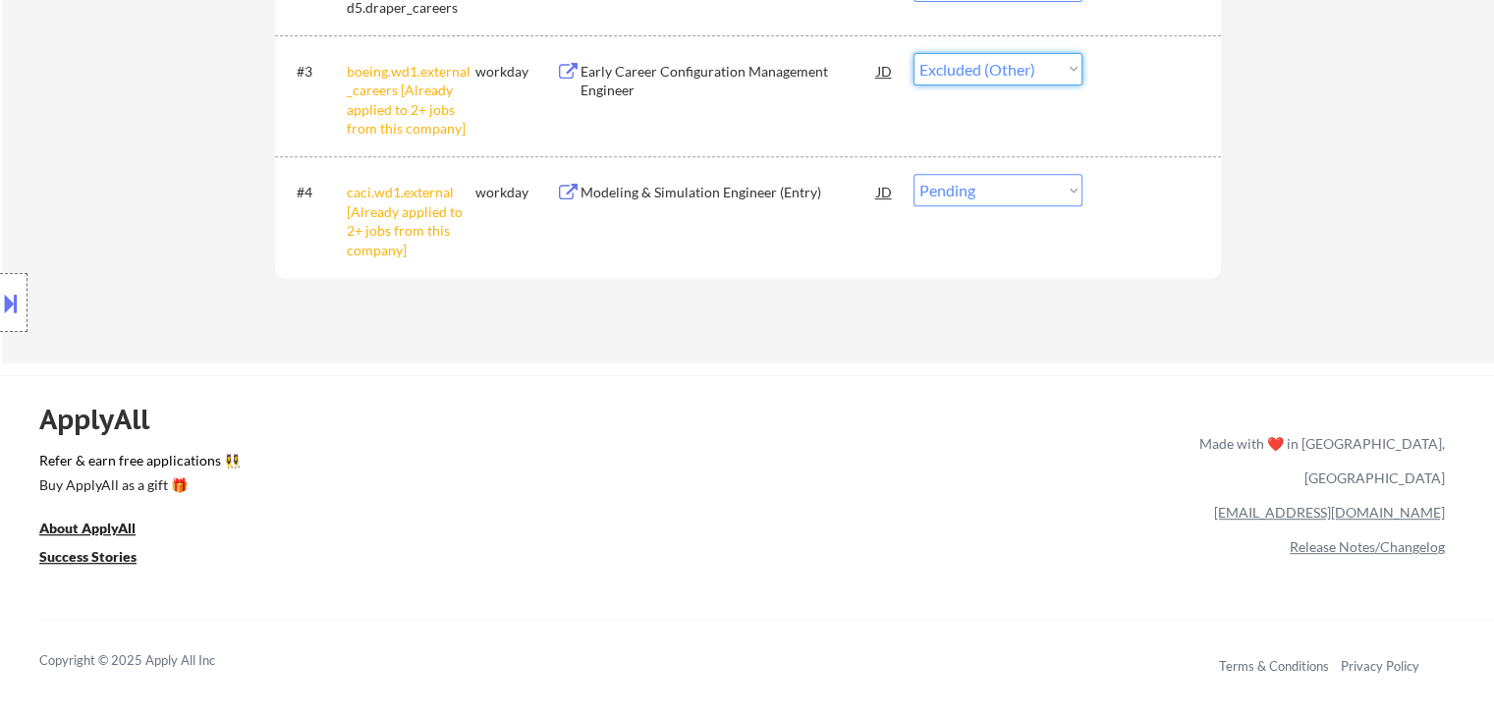 Image resolution: width=1494 pixels, height=717 pixels. What do you see at coordinates (1380, 666) in the screenshot?
I see `a: Privacy Policy` at bounding box center [1380, 666].